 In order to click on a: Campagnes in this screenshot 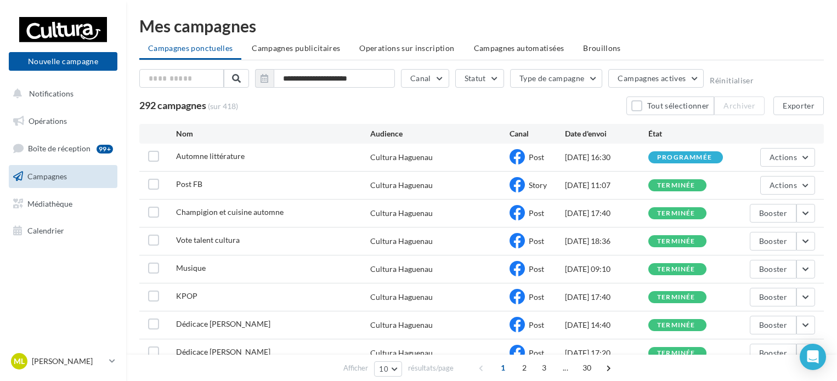, I will do `click(63, 177)`.